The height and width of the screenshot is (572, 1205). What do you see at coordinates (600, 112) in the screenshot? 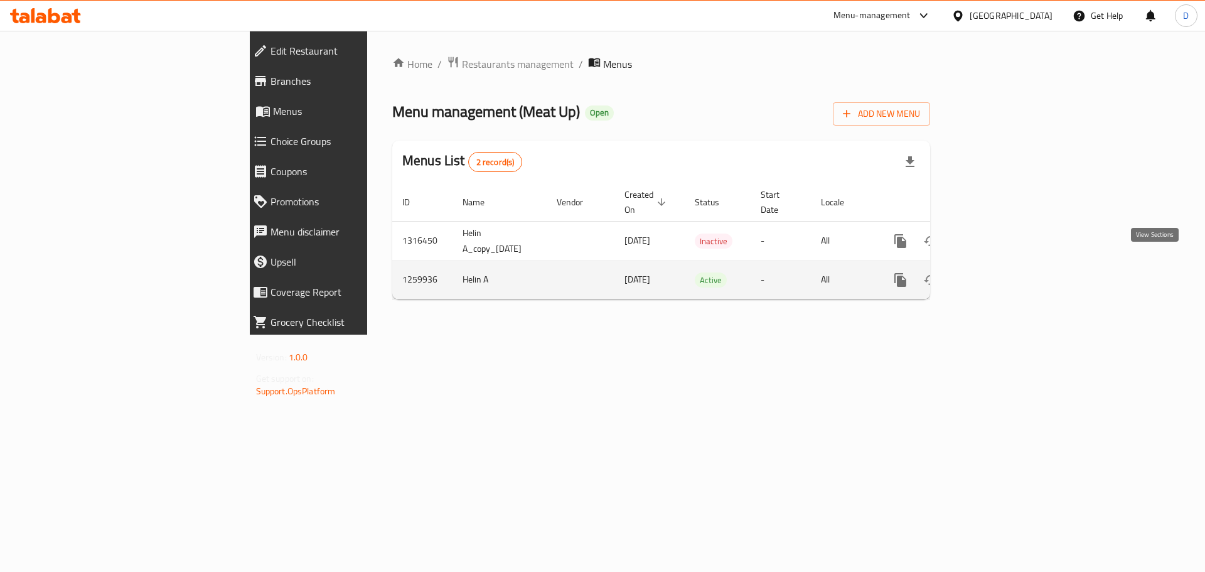
I see `span: Open` at bounding box center [600, 112].